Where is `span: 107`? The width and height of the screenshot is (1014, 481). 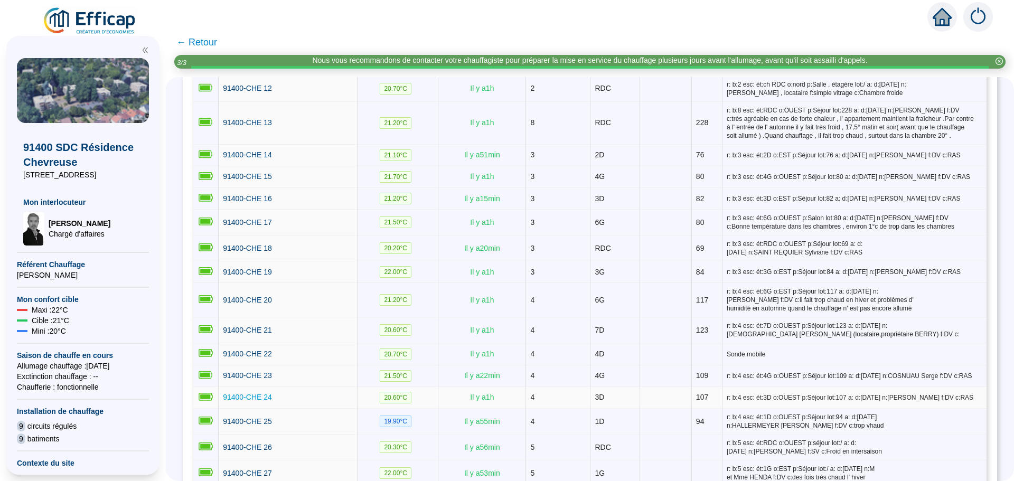
span: 107 is located at coordinates (702, 397).